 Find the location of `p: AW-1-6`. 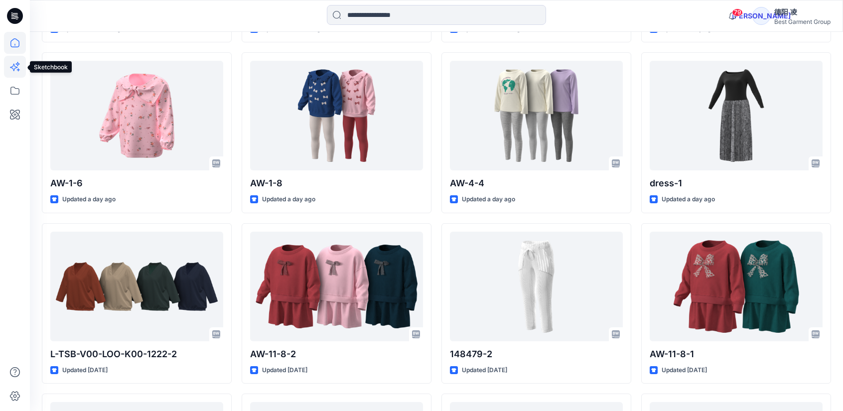

p: AW-1-6 is located at coordinates (137, 183).